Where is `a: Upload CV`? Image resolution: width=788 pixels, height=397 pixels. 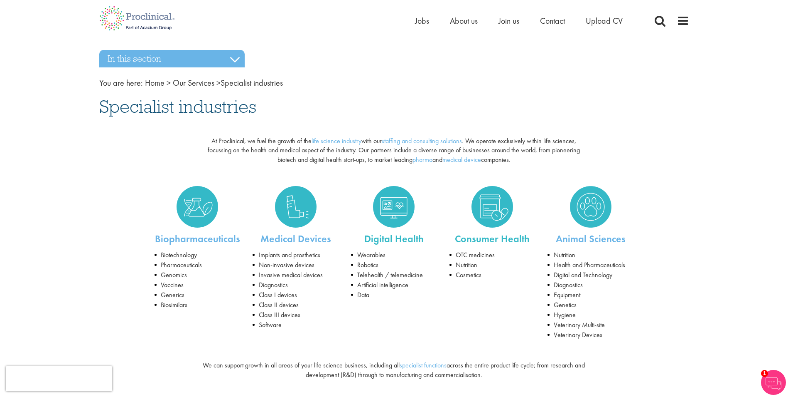 a: Upload CV is located at coordinates (604, 21).